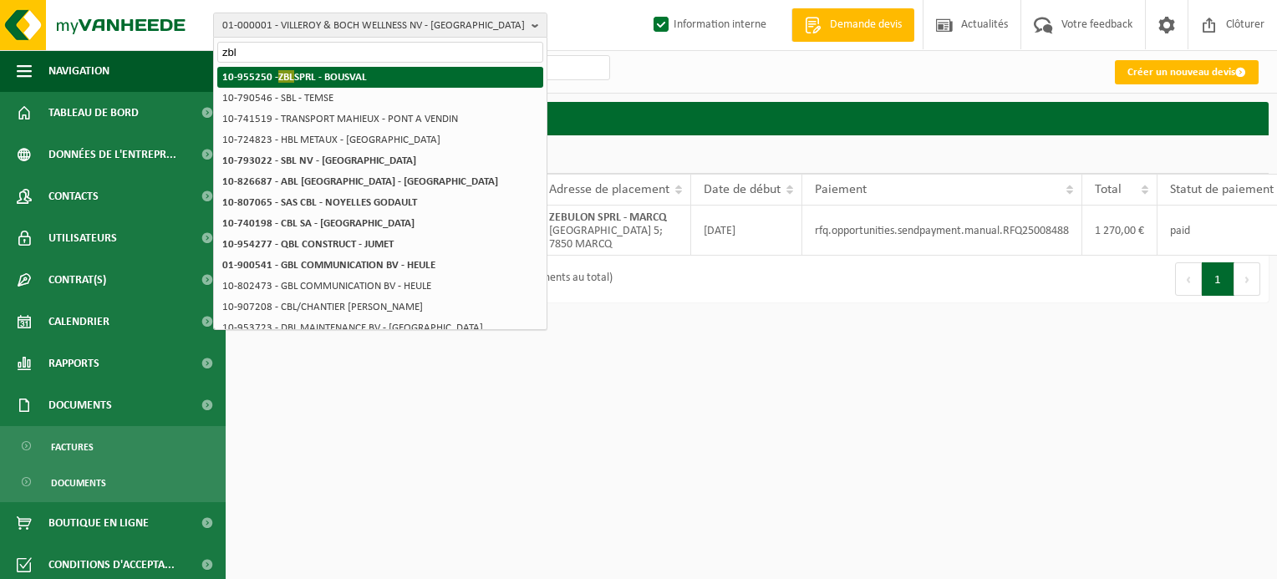 The height and width of the screenshot is (579, 1277). What do you see at coordinates (708, 25) in the screenshot?
I see `label: Information interne` at bounding box center [708, 25].